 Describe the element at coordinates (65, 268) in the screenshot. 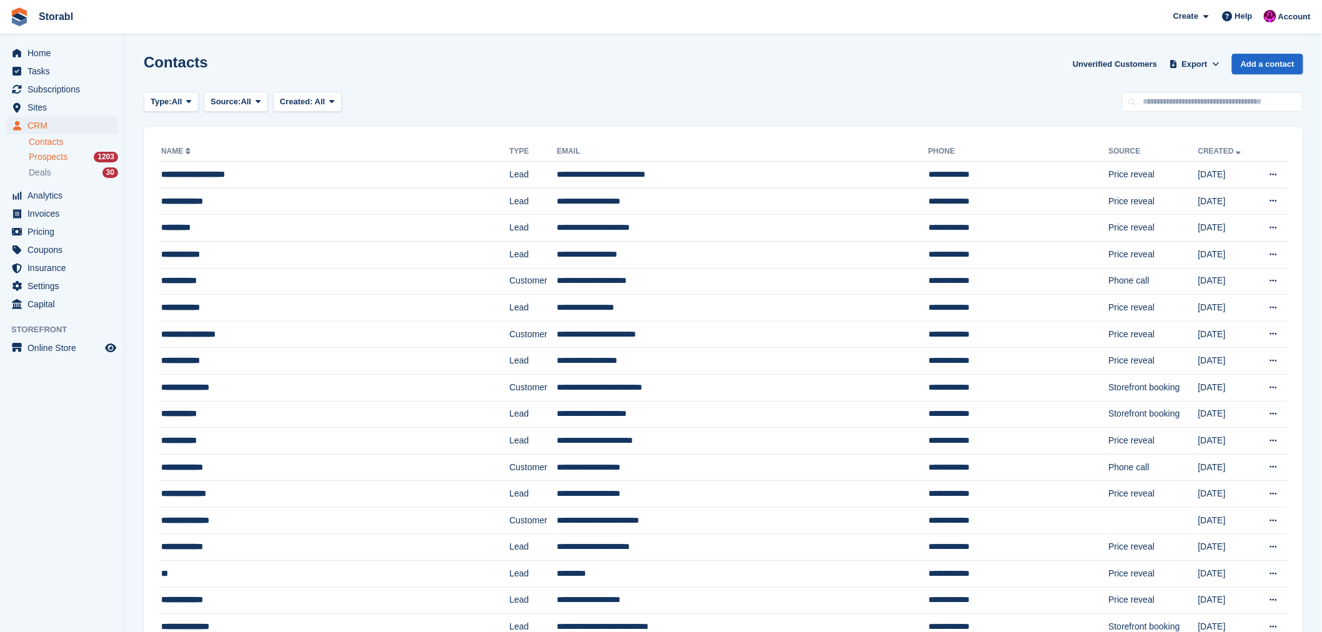

I see `span: Insurance` at that location.